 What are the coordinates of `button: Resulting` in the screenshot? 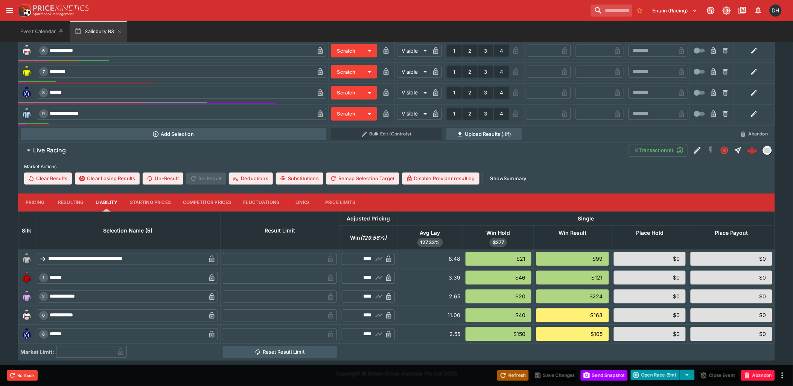 It's located at (71, 203).